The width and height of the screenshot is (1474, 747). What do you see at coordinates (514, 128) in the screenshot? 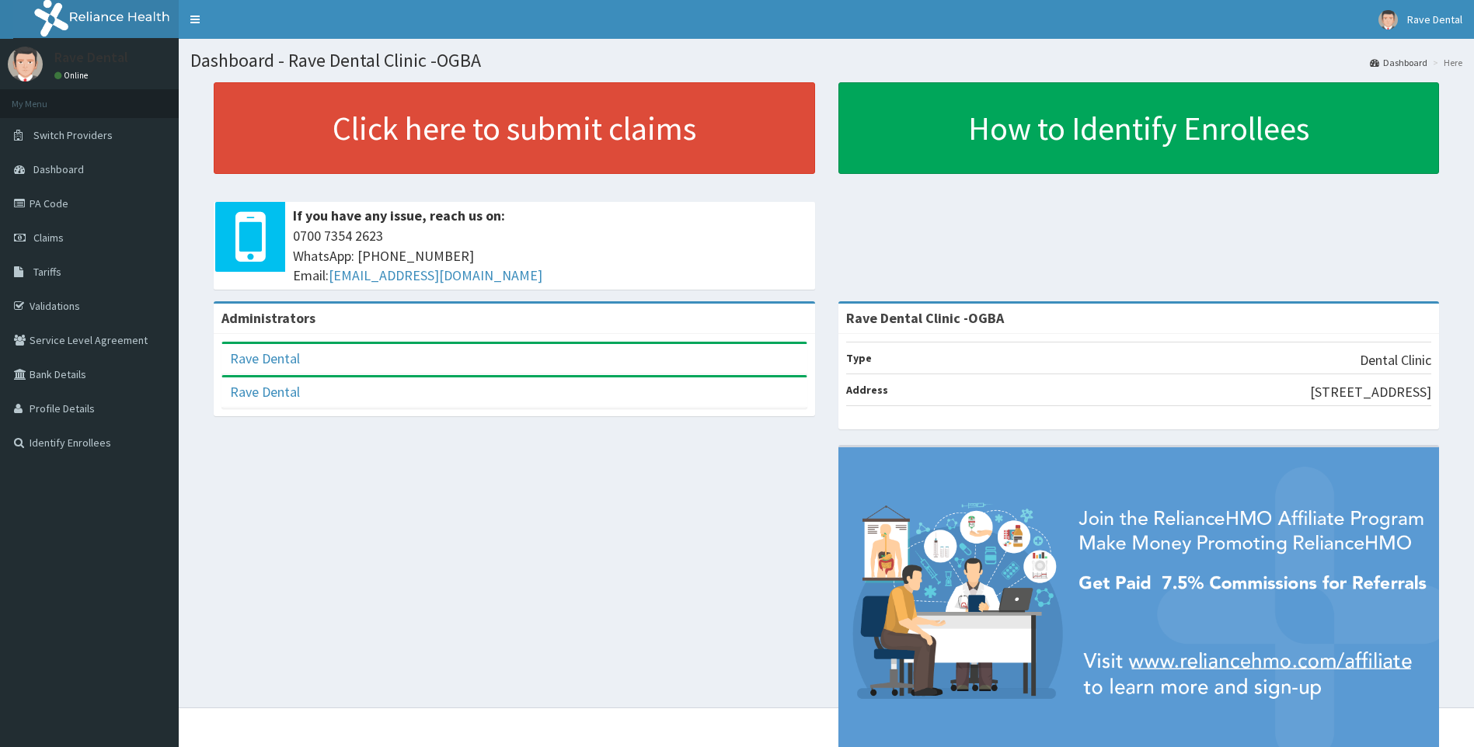
I see `a: Click here to submit claims` at bounding box center [514, 128].